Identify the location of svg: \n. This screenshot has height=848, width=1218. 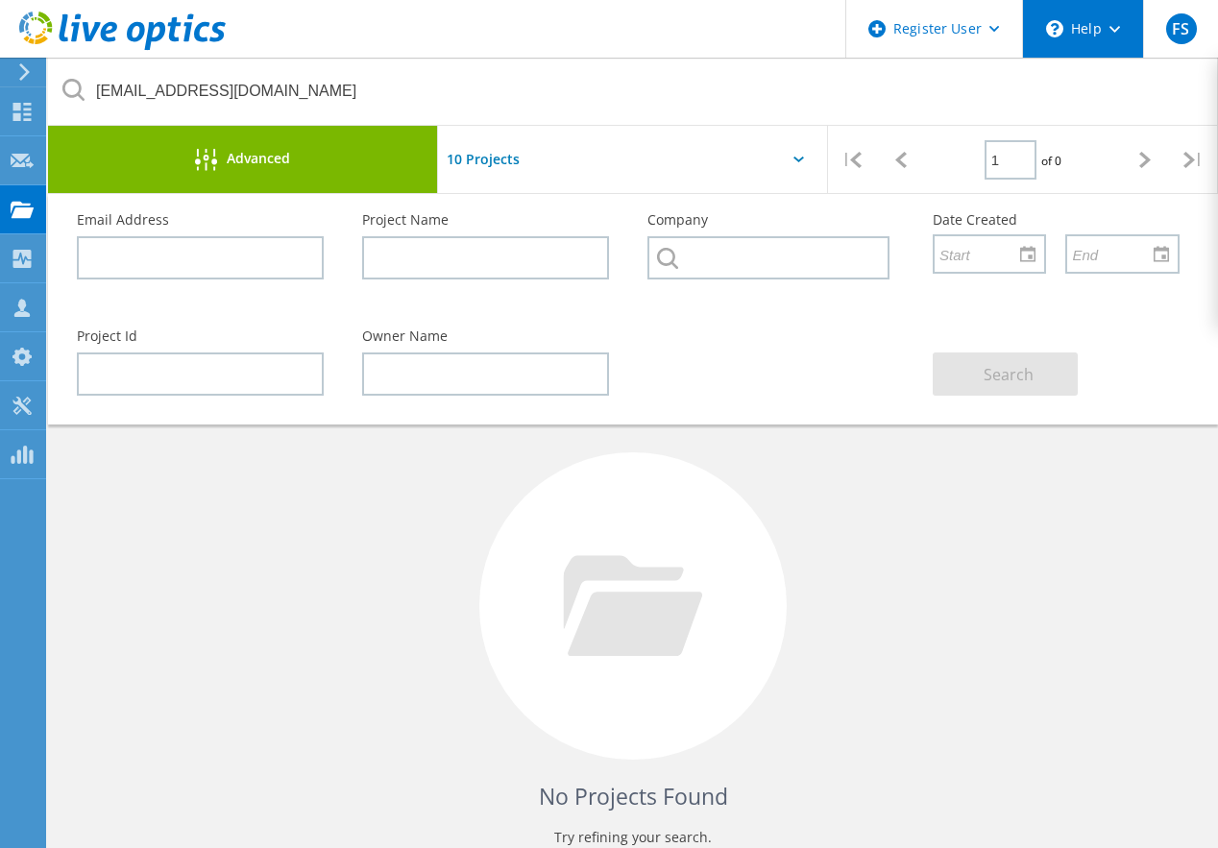
(1054, 29).